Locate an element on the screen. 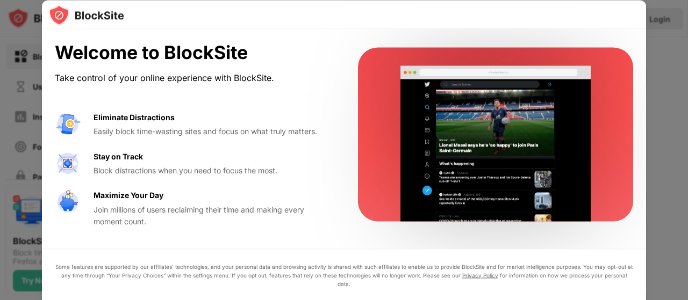  img: logo-blocksite.svg is located at coordinates (86, 15).